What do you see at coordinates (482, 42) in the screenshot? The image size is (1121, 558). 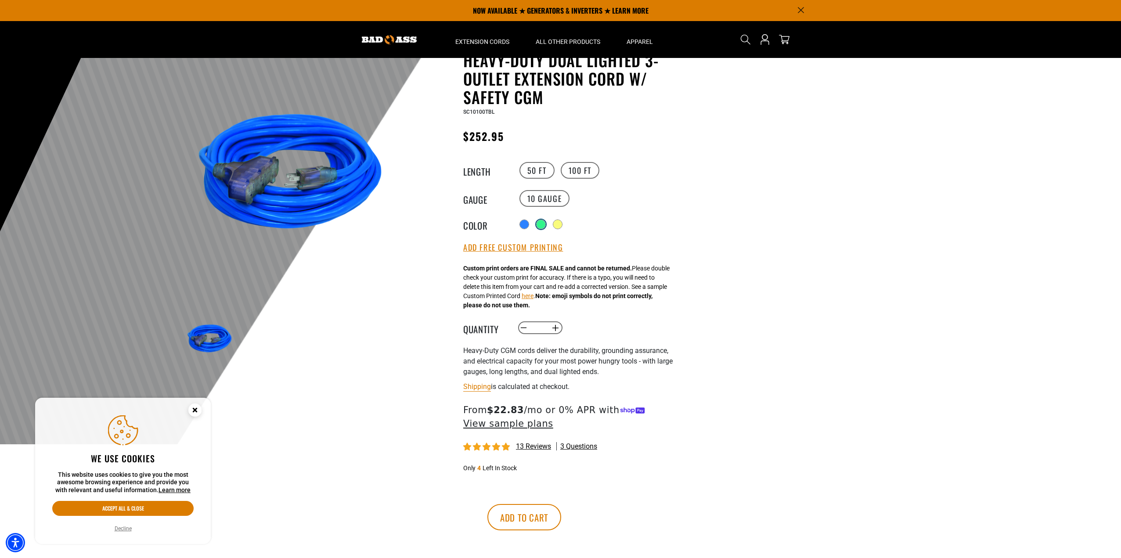 I see `span: Extension Cords` at bounding box center [482, 42].